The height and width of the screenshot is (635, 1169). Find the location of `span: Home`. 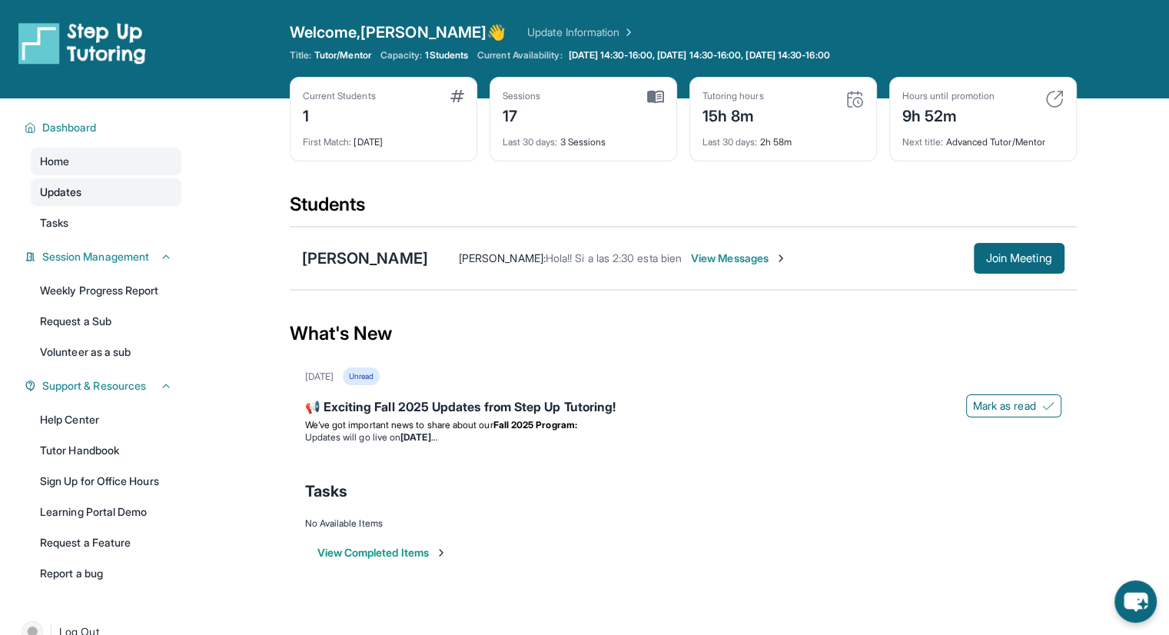

span: Home is located at coordinates (55, 161).